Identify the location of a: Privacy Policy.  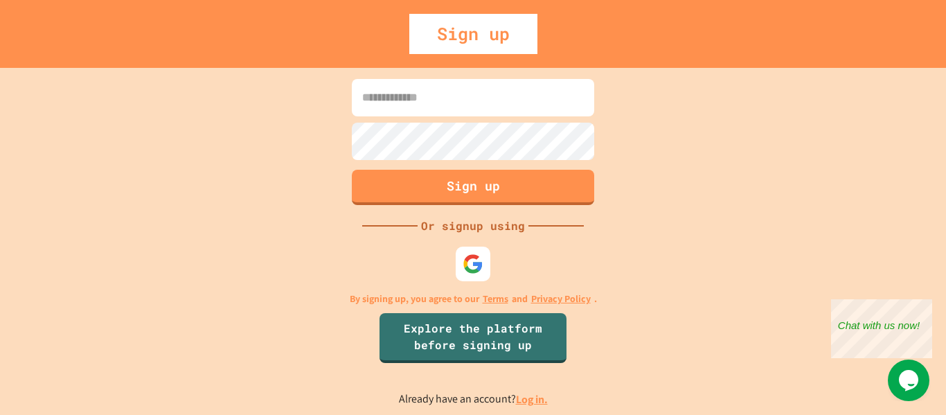
(561, 298).